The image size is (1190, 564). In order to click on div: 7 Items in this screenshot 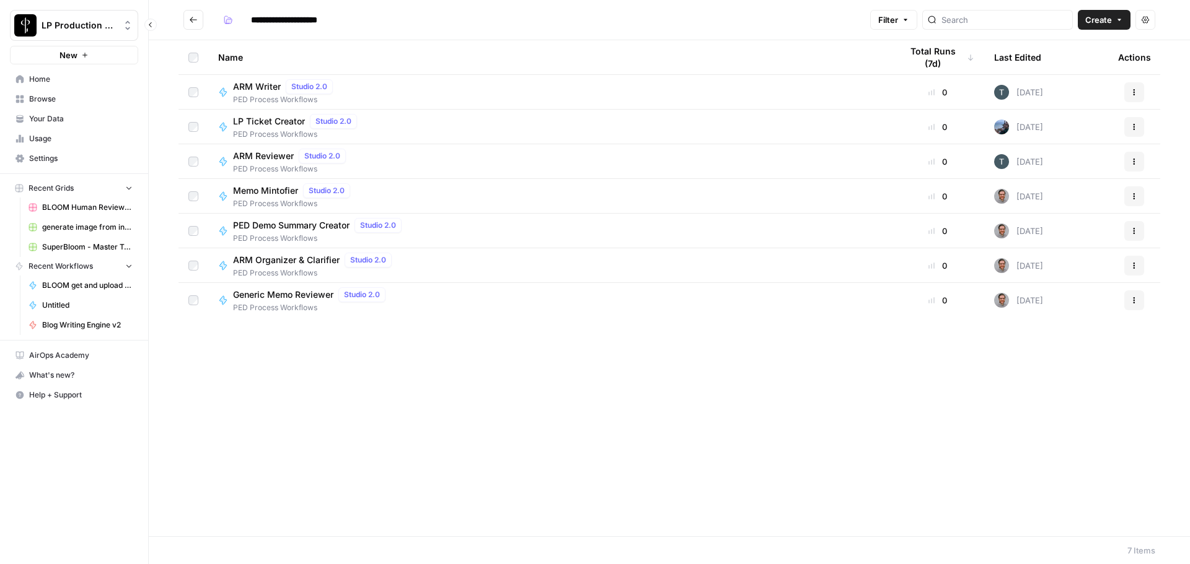, I will do `click(1141, 551)`.